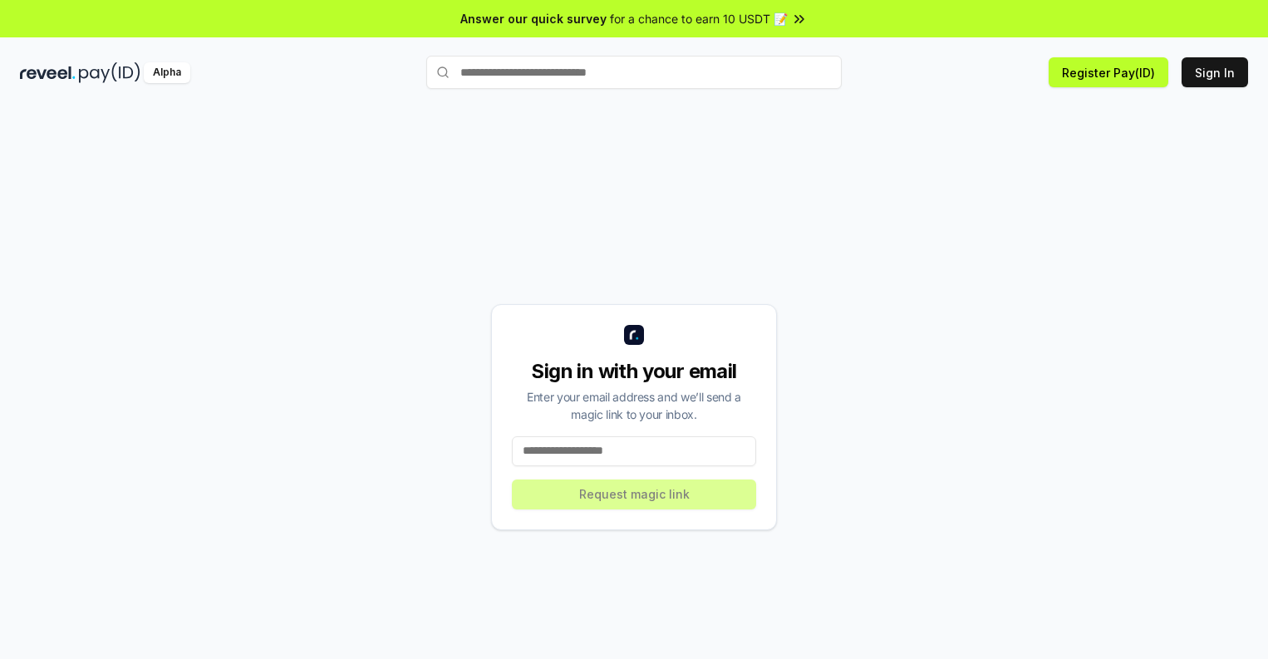 This screenshot has width=1268, height=659. What do you see at coordinates (699, 18) in the screenshot?
I see `span: for a chance to earn 10 USDT 📝` at bounding box center [699, 18].